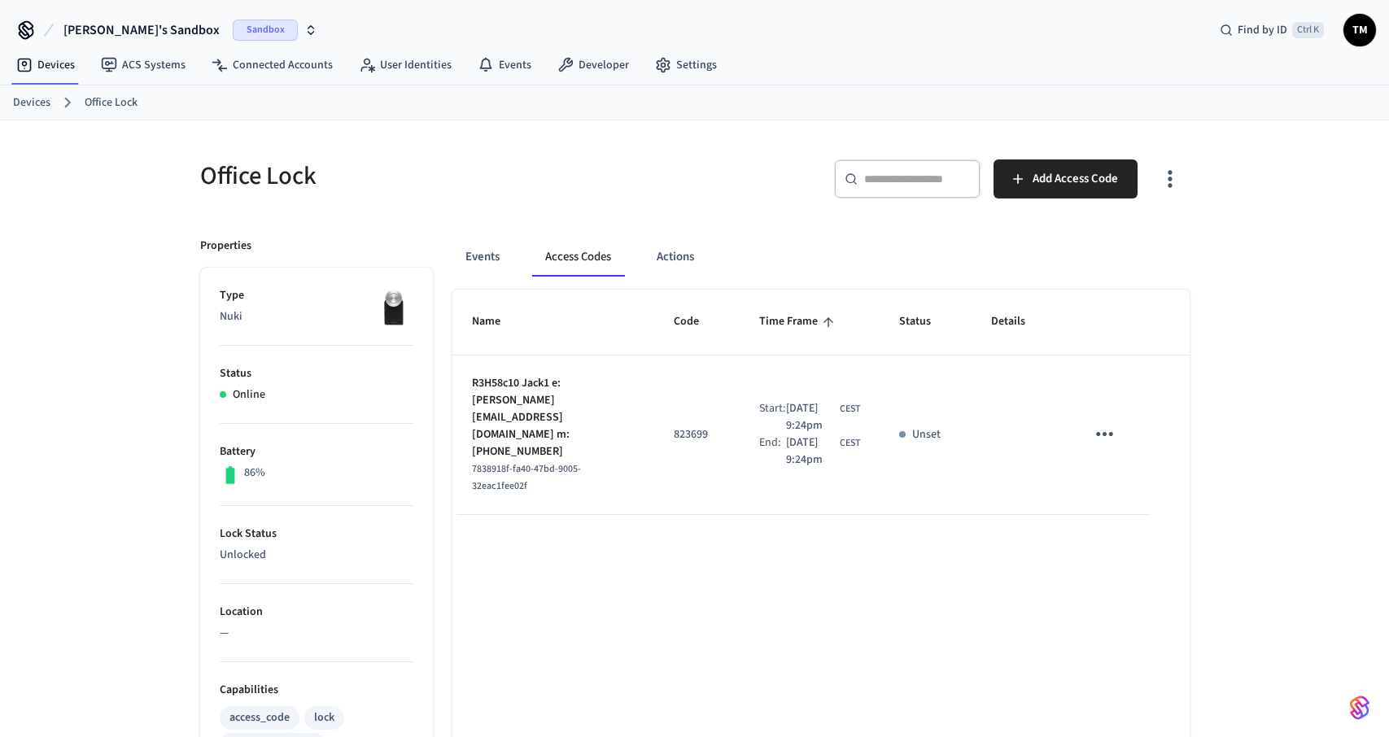  What do you see at coordinates (925, 321) in the screenshot?
I see `span: Status` at bounding box center [925, 321].